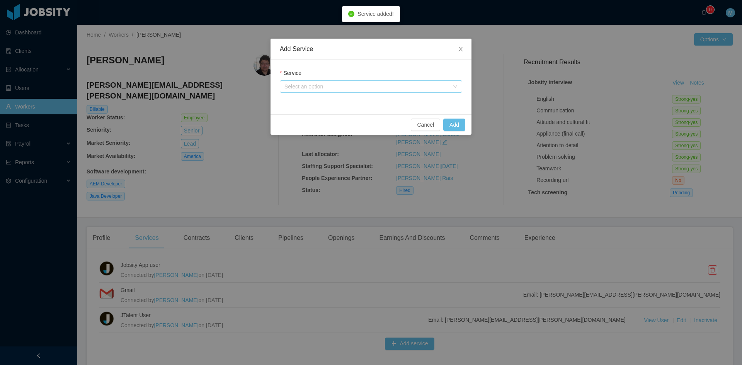  I want to click on div: Select an option, so click(367, 87).